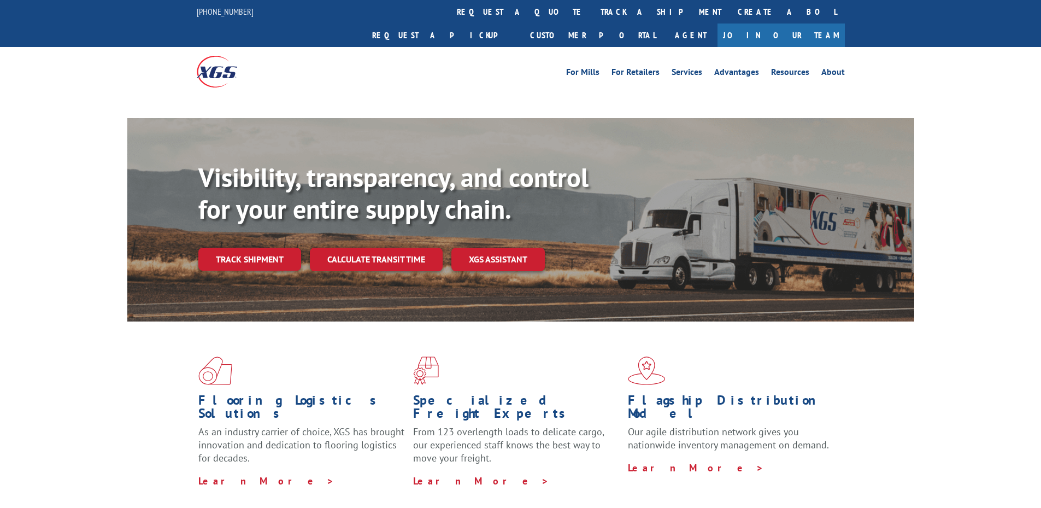 This screenshot has width=1041, height=508. Describe the element at coordinates (833, 74) in the screenshot. I see `a: About` at that location.